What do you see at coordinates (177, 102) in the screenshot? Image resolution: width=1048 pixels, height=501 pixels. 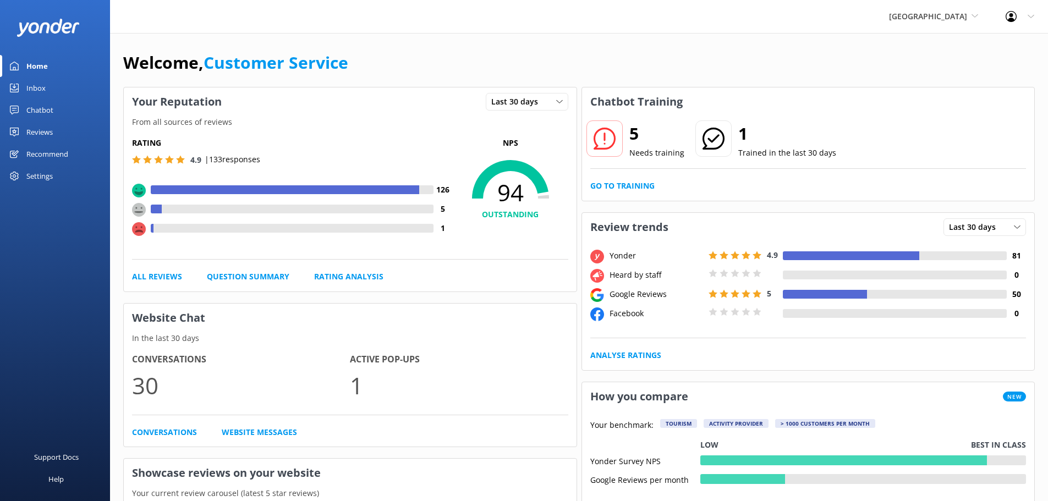 I see `h3: Your Reputation` at bounding box center [177, 102].